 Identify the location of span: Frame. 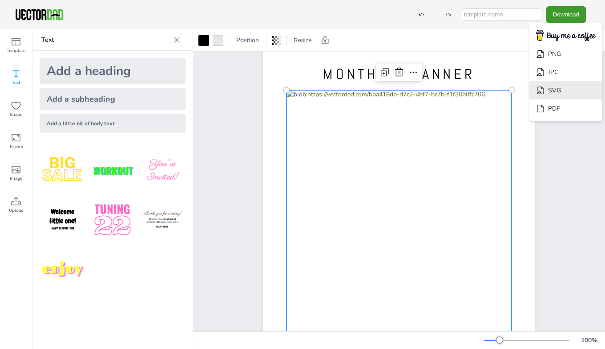
(16, 147).